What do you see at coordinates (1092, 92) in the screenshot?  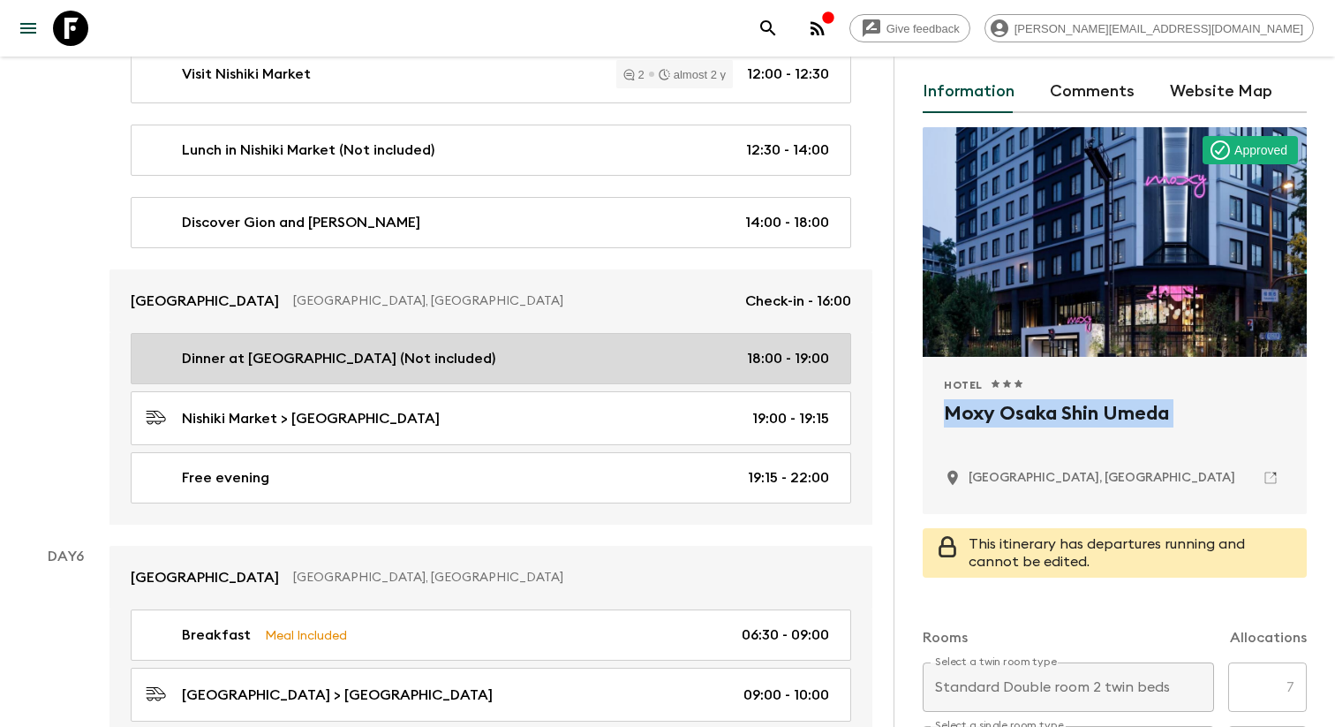 I see `button: Comments` at bounding box center [1092, 92].